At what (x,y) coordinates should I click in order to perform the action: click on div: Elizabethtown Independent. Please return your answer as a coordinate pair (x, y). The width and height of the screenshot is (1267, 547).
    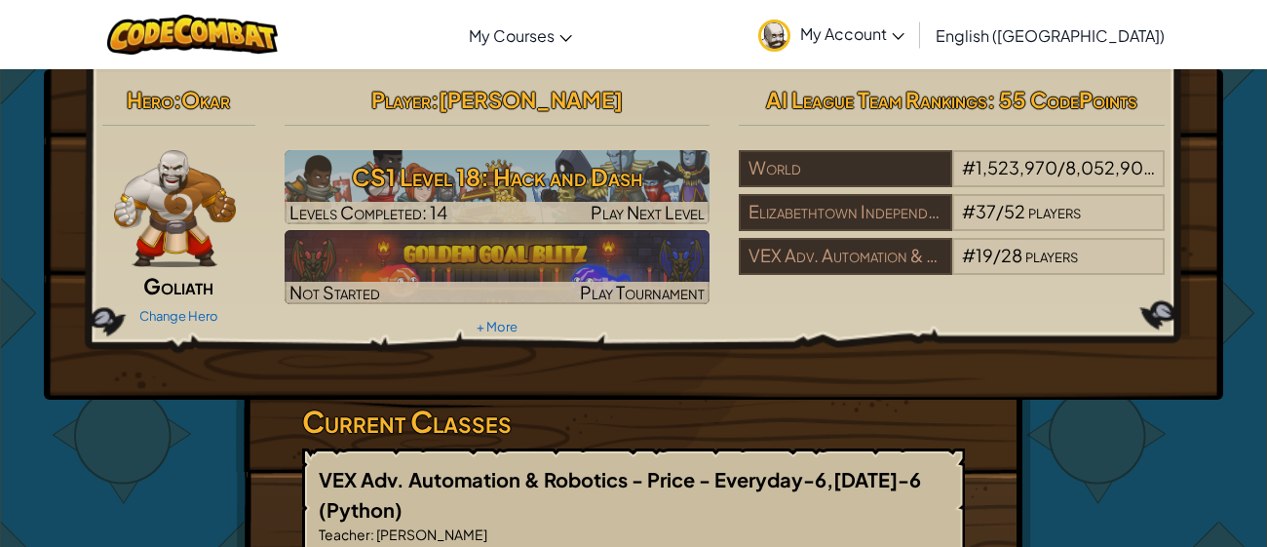
    Looking at the image, I should click on (845, 212).